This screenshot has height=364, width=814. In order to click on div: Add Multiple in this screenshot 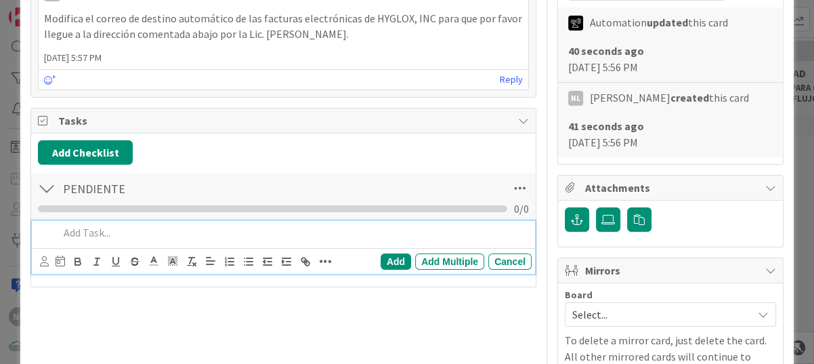, I will do `click(450, 261)`.